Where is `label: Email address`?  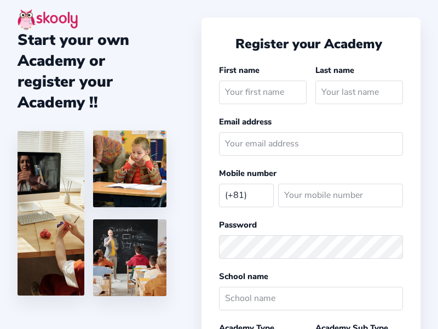
label: Email address is located at coordinates (245, 122).